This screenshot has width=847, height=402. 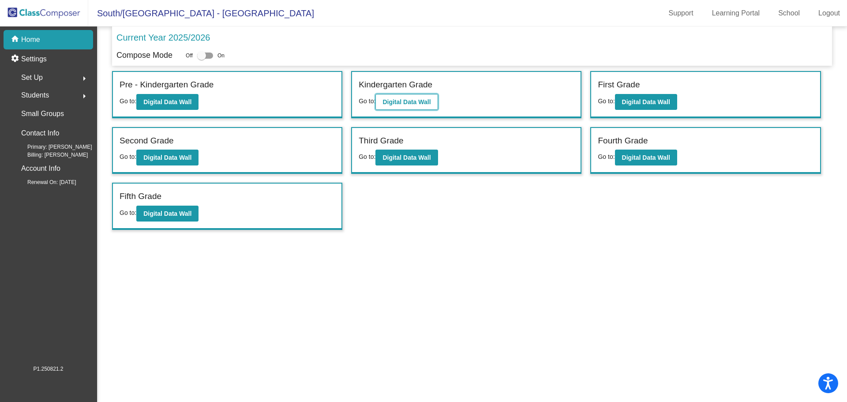 I want to click on span: Set Up, so click(x=32, y=78).